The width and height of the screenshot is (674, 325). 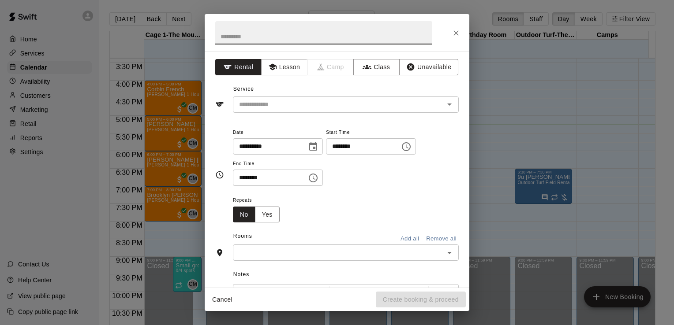 I want to click on svg: Rooms, so click(x=220, y=253).